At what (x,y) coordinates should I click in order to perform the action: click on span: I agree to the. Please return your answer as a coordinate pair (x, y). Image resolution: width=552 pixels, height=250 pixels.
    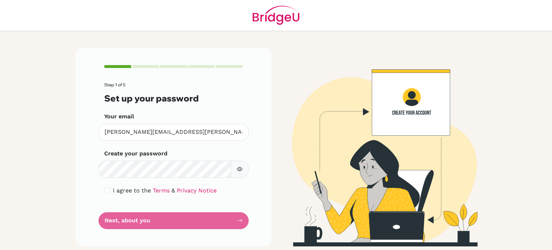
    Looking at the image, I should click on (132, 190).